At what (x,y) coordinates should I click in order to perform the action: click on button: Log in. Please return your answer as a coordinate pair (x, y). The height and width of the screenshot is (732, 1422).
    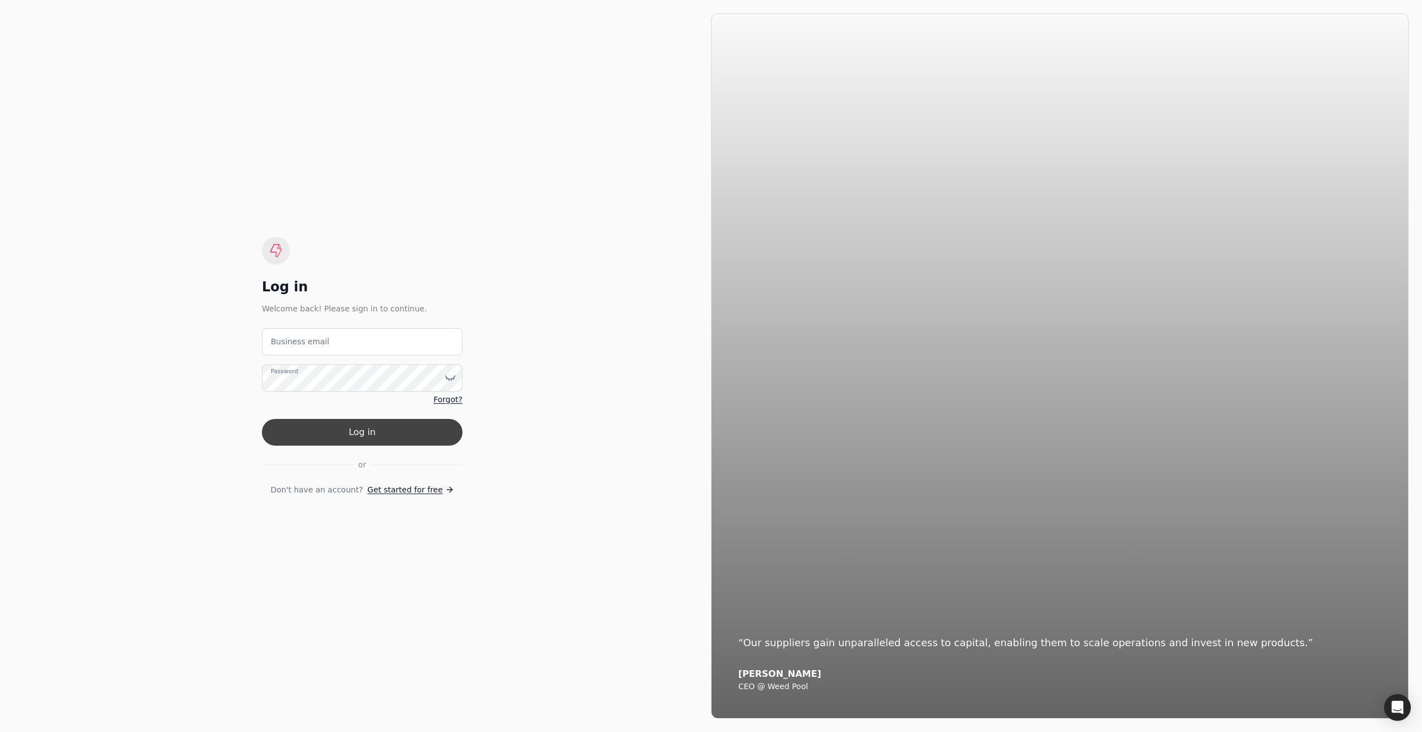
    Looking at the image, I should click on (362, 432).